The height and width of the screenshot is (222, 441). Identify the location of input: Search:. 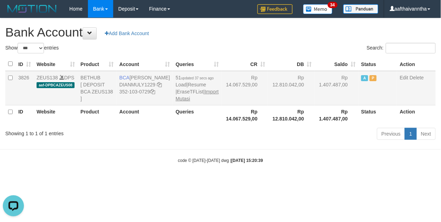
(411, 48).